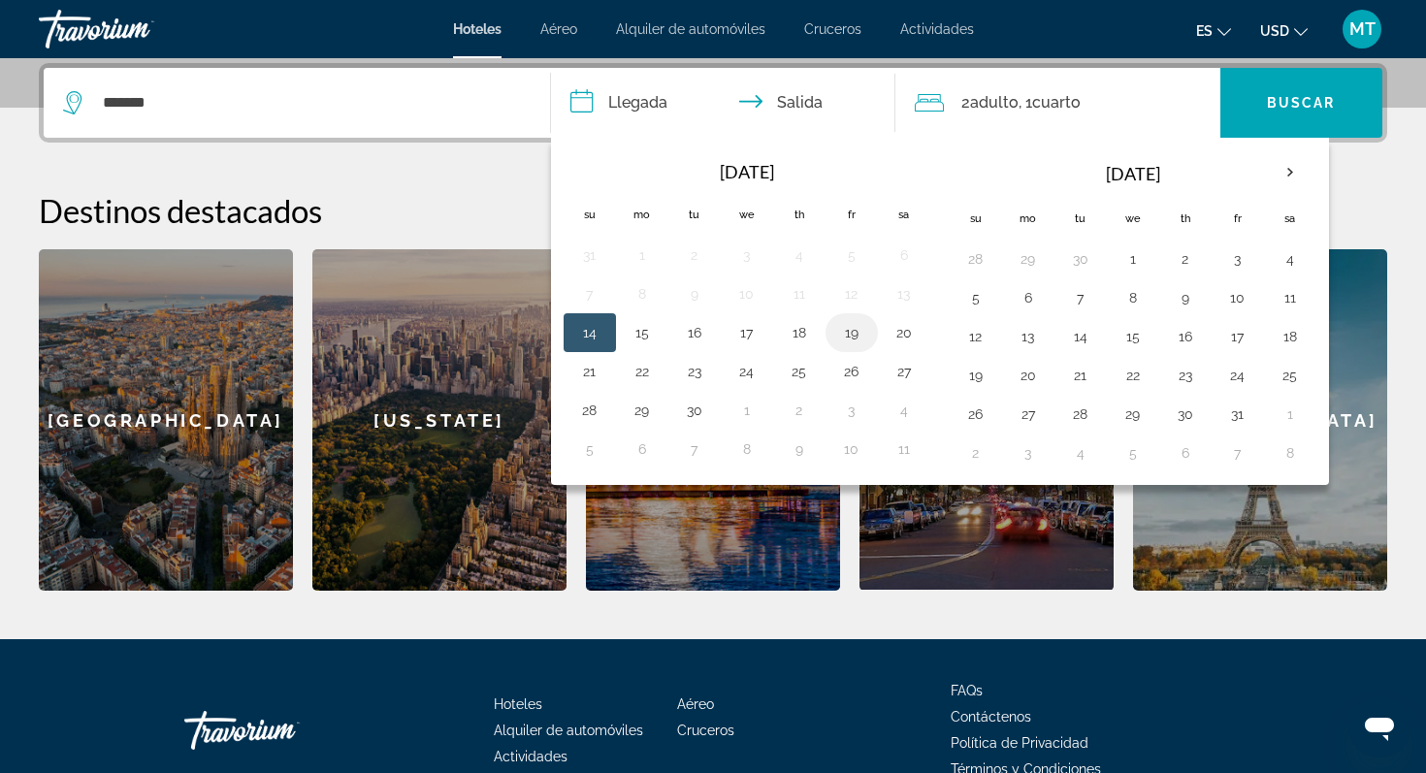 The image size is (1426, 773). I want to click on a: Aéreo, so click(695, 704).